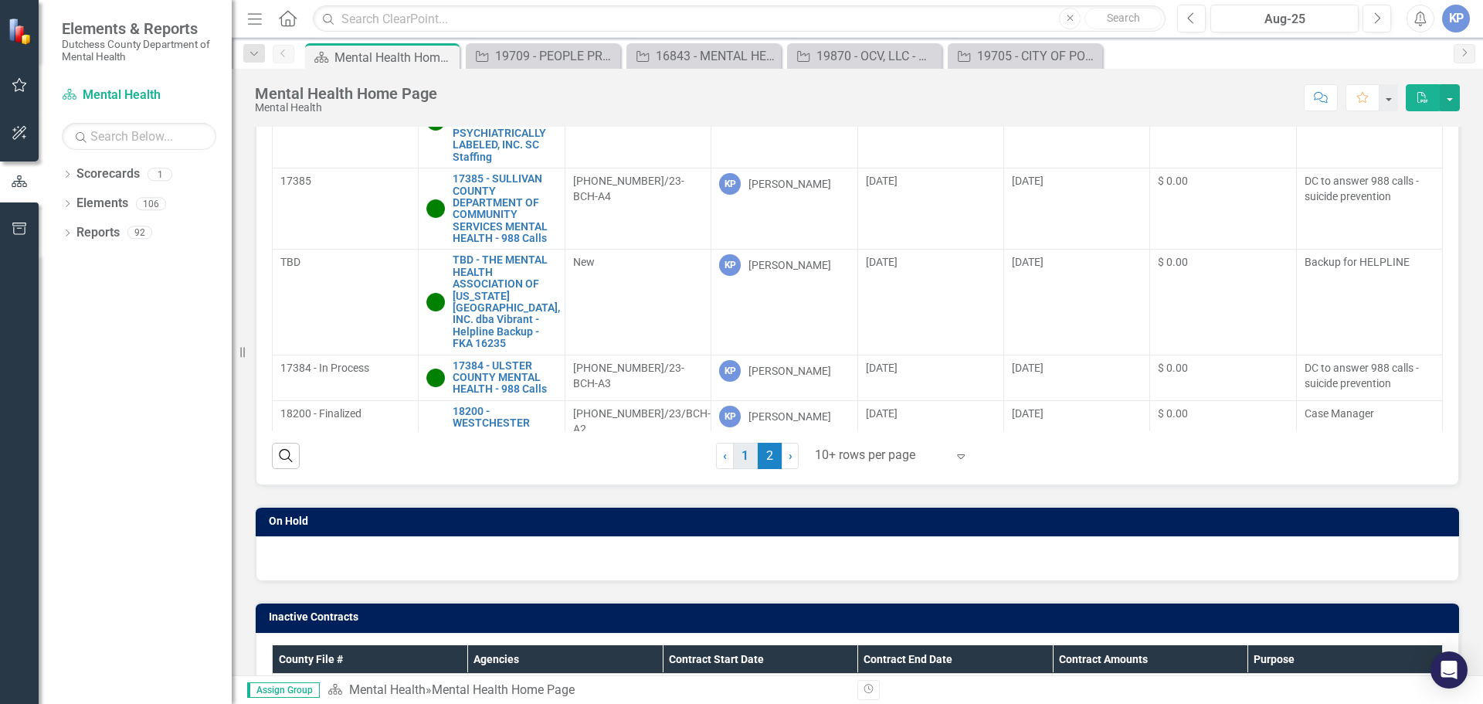  I want to click on div: 92, so click(140, 233).